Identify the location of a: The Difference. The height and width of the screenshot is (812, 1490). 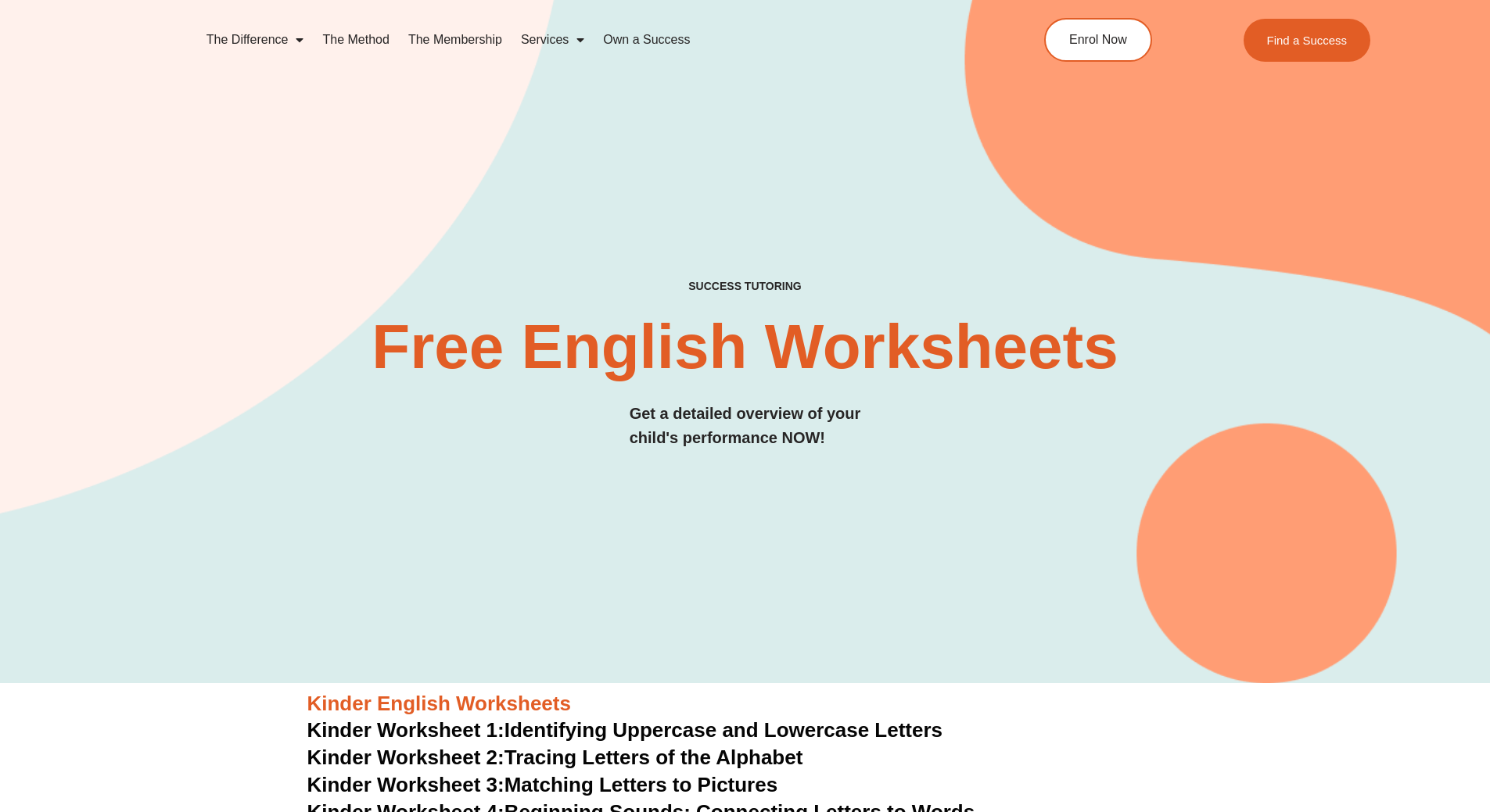
(255, 40).